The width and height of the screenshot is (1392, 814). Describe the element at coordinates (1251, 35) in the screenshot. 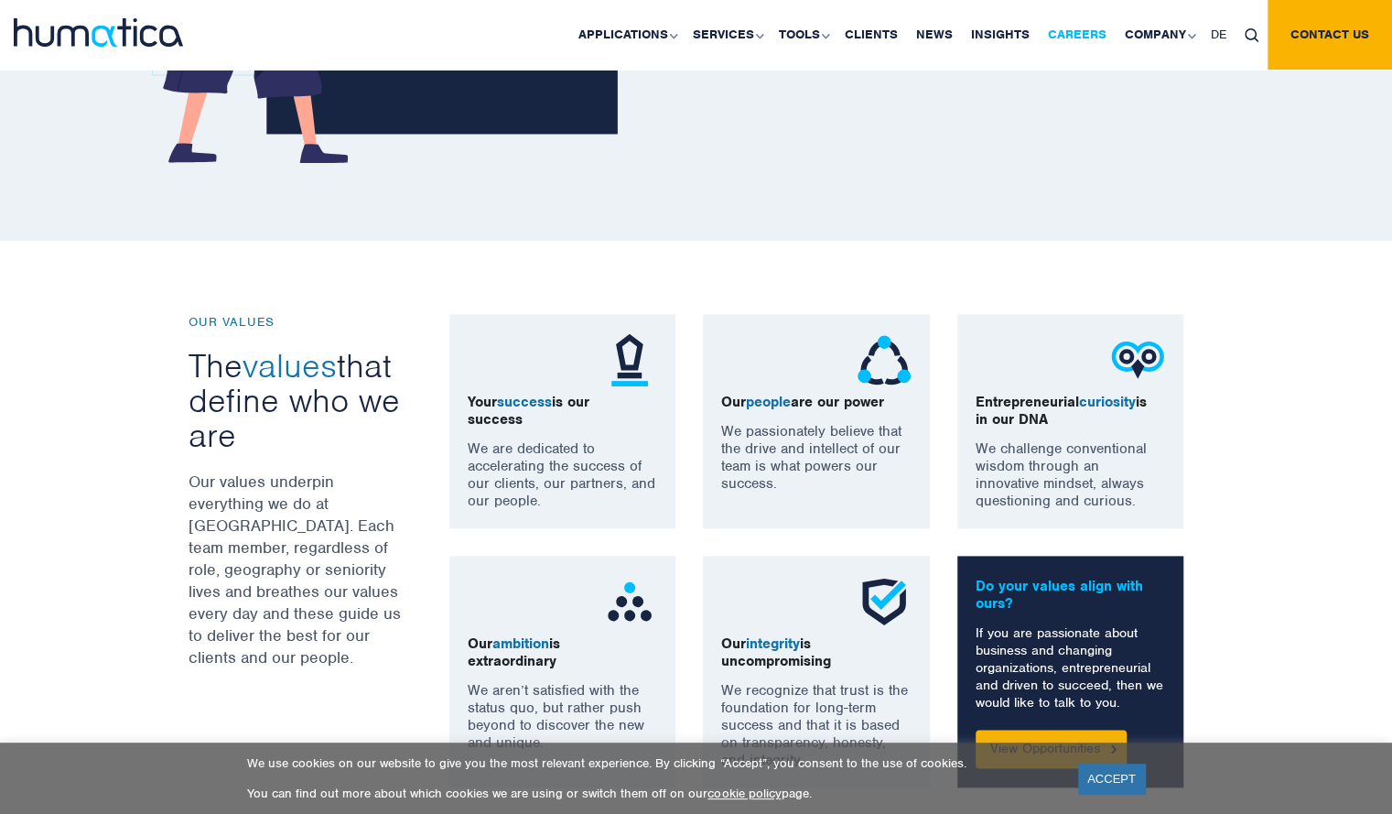

I see `img: search_icon` at that location.